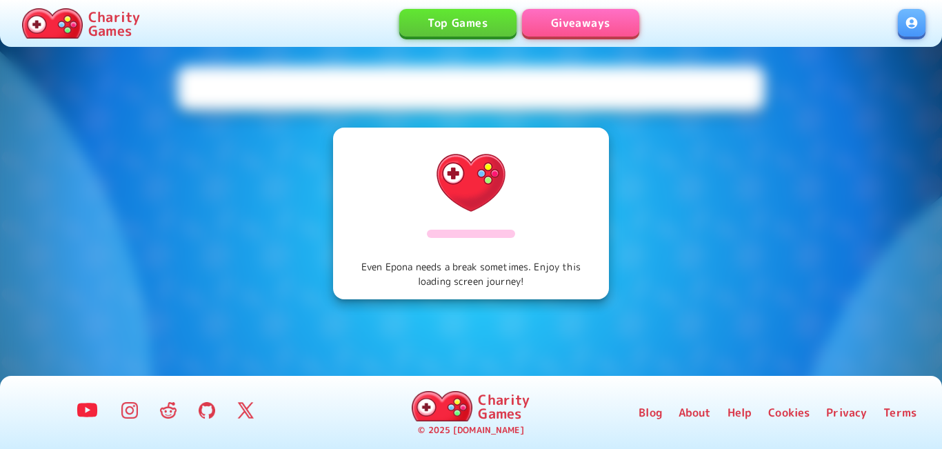  Describe the element at coordinates (130, 410) in the screenshot. I see `img: Instagram Logo` at that location.